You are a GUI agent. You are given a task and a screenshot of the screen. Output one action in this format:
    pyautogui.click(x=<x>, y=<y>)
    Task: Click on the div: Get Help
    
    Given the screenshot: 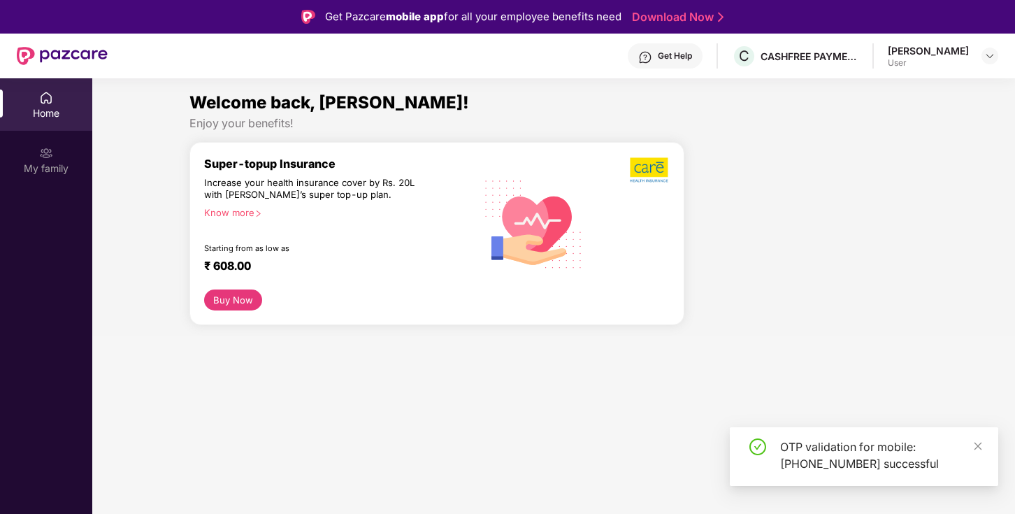 What is the action you would take?
    pyautogui.click(x=674, y=56)
    